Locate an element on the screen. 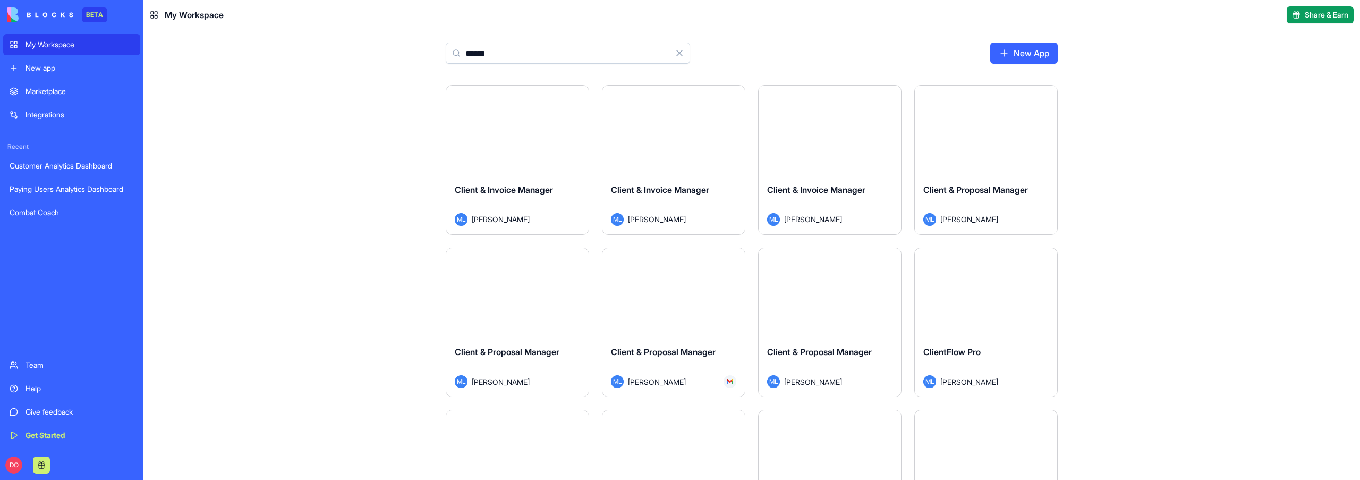  a: Integrations is located at coordinates (72, 115).